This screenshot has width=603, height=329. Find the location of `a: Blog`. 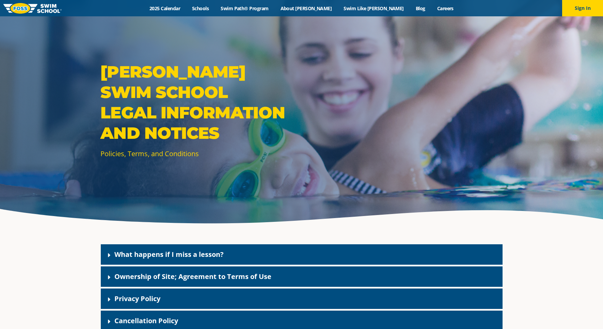

a: Blog is located at coordinates (420, 8).